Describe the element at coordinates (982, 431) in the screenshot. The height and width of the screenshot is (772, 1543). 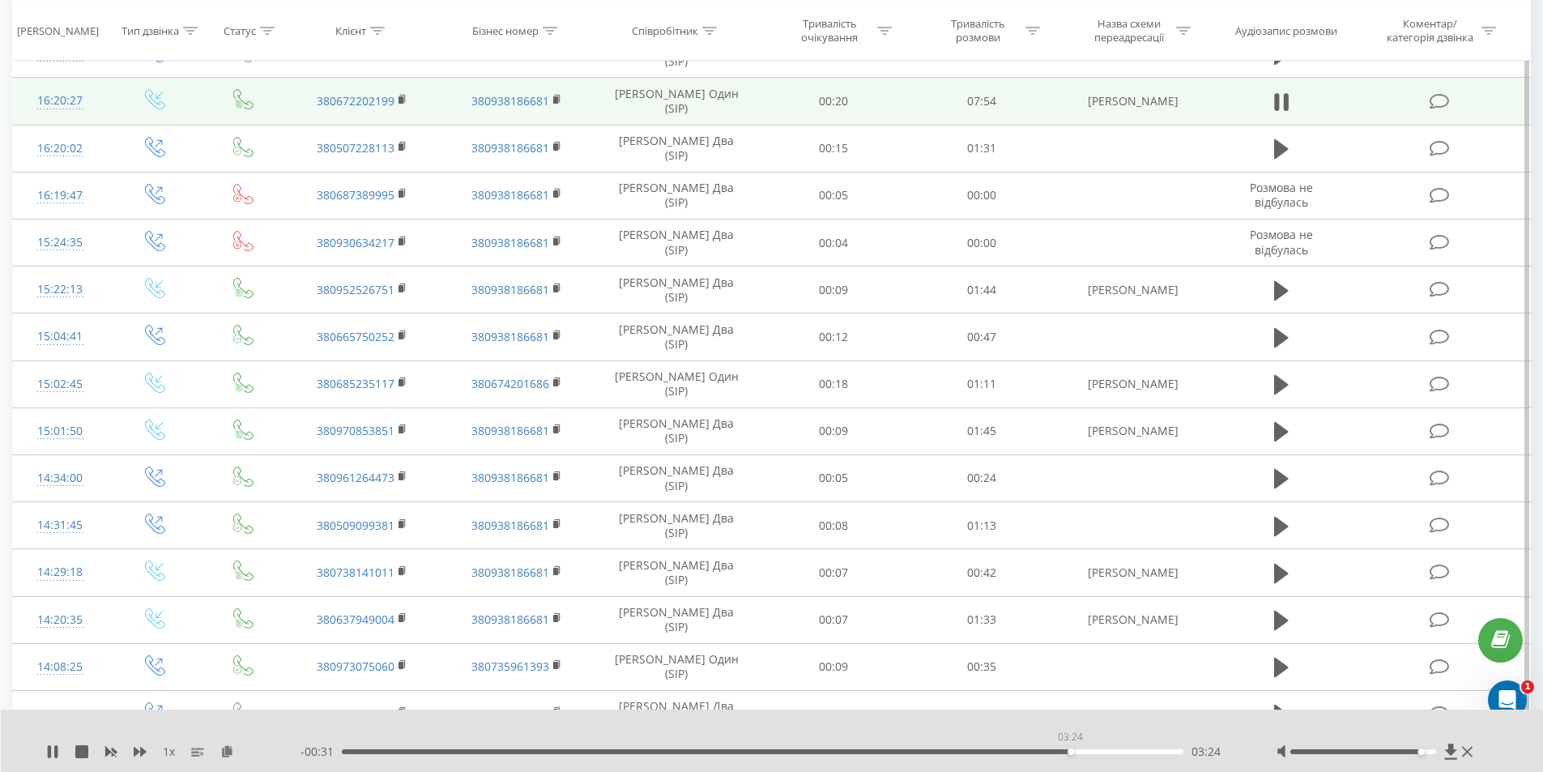
I see `td: 01:45` at that location.